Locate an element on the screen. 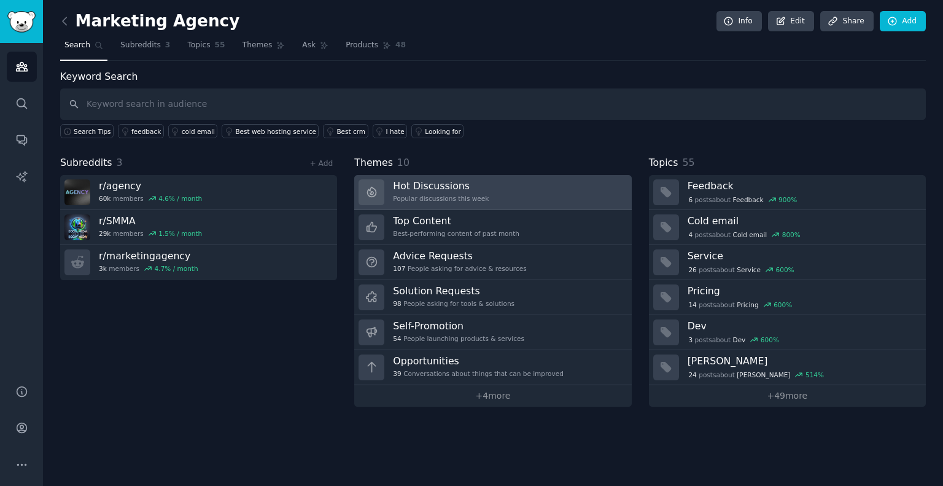 The height and width of the screenshot is (486, 943). div: 4.6 % / month is located at coordinates (180, 198).